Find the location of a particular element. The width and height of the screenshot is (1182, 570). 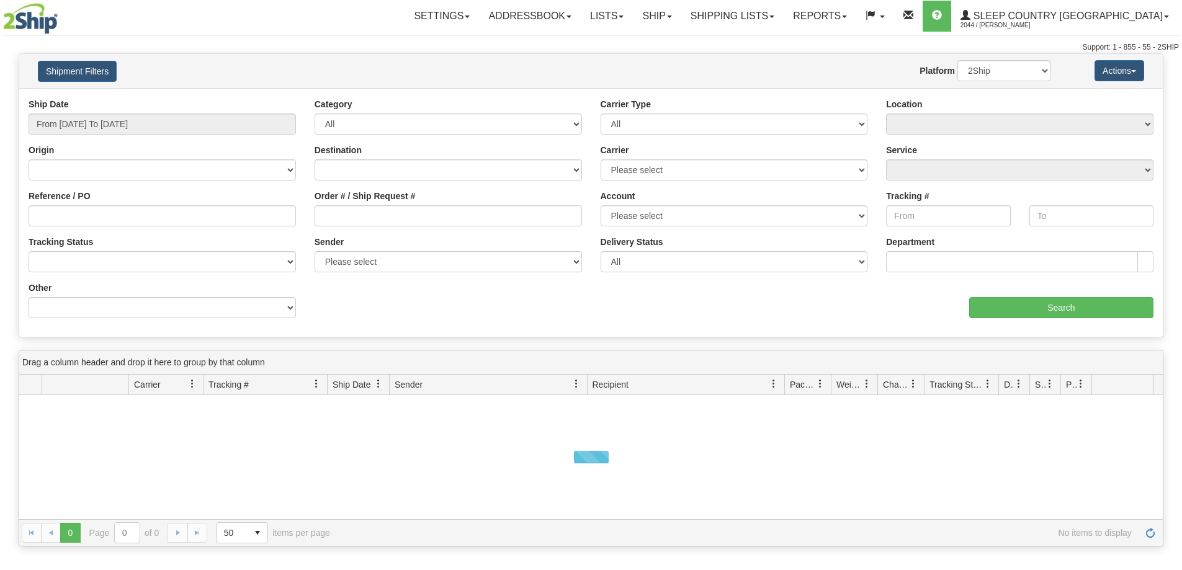

span: Shipment Issues is located at coordinates (1040, 385).